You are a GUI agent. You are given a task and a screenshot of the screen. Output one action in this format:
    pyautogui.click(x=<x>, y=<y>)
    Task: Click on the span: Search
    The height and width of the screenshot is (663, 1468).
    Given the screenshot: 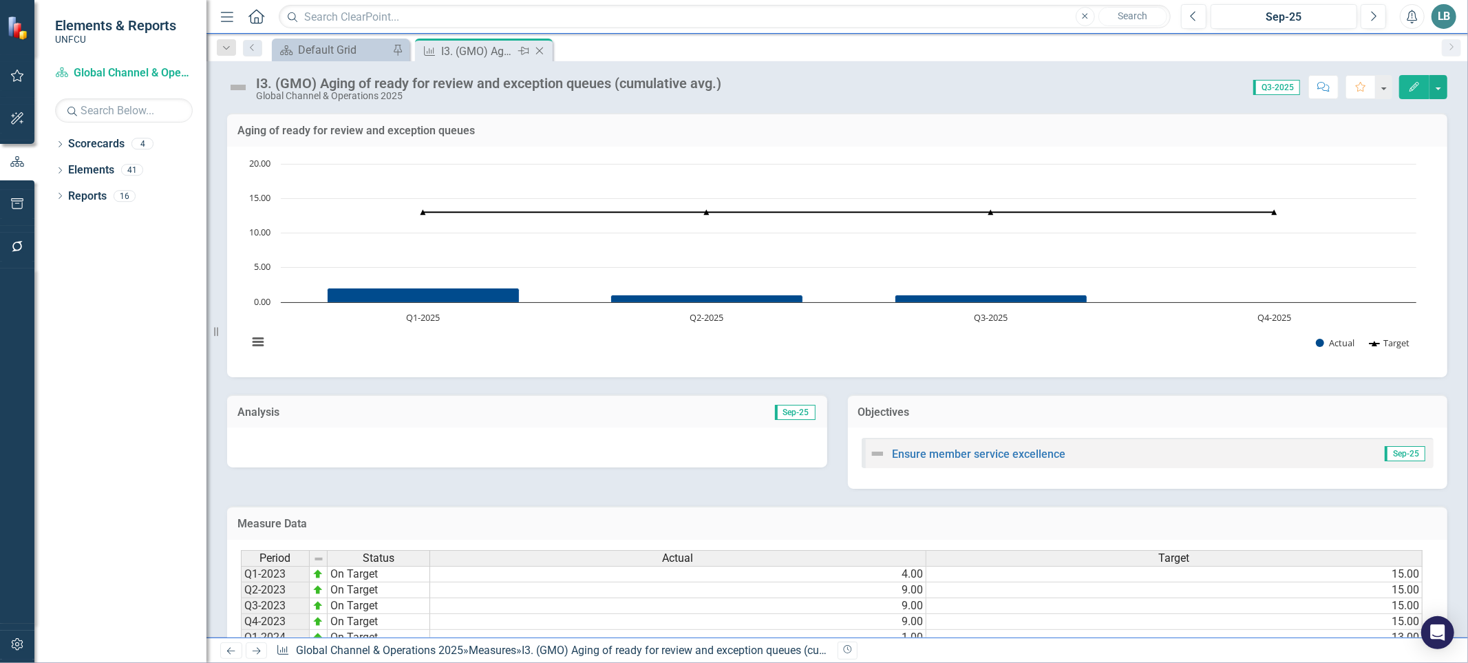 What is the action you would take?
    pyautogui.click(x=1132, y=16)
    